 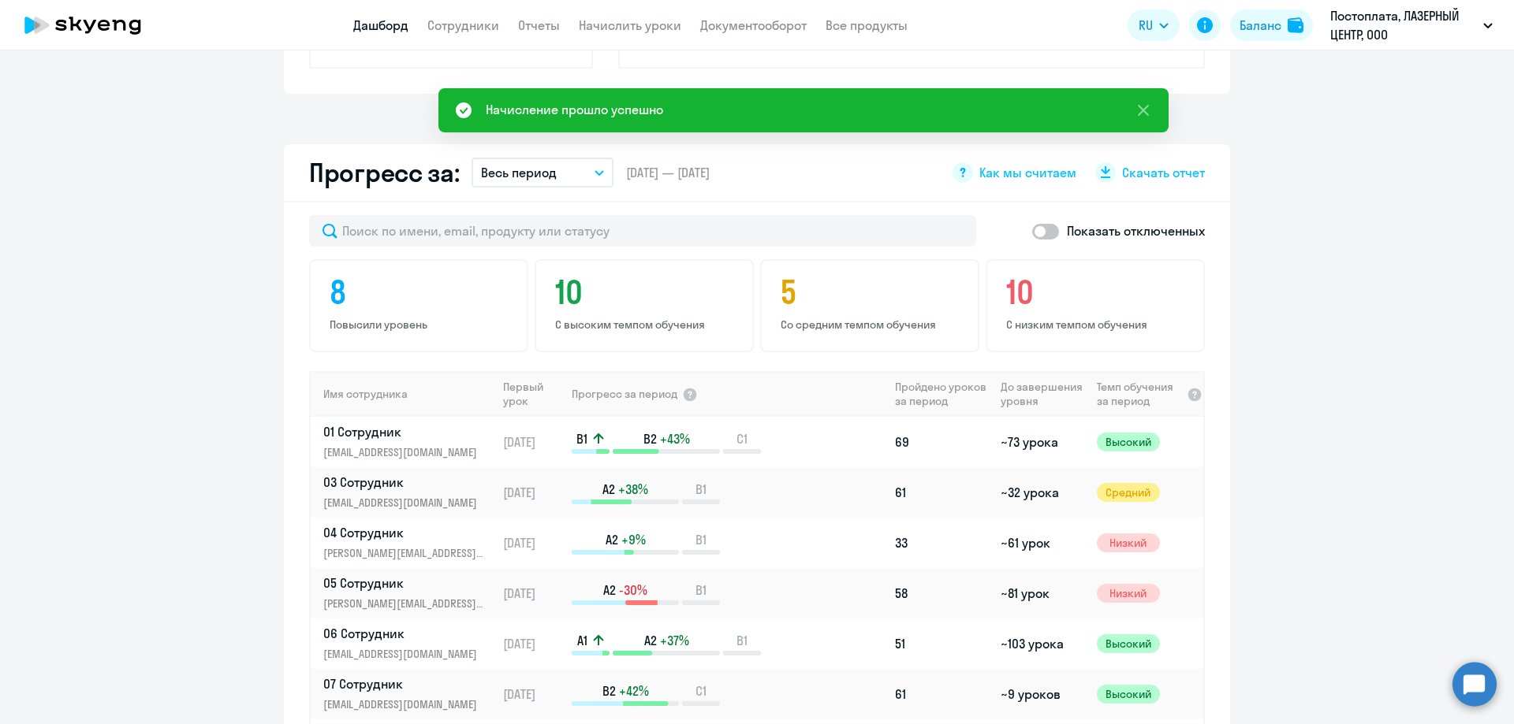 I want to click on span: +9%, so click(x=633, y=540).